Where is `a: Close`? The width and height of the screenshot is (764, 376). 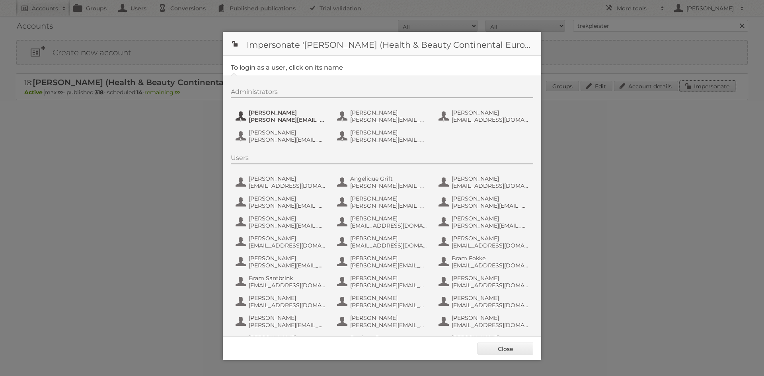
a: Close is located at coordinates (506, 349).